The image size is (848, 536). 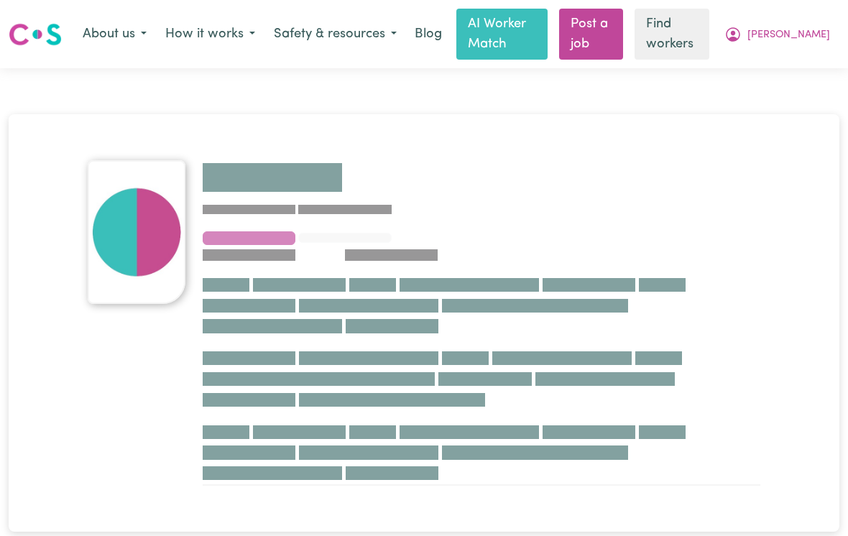 I want to click on a: AI Worker Match, so click(x=502, y=34).